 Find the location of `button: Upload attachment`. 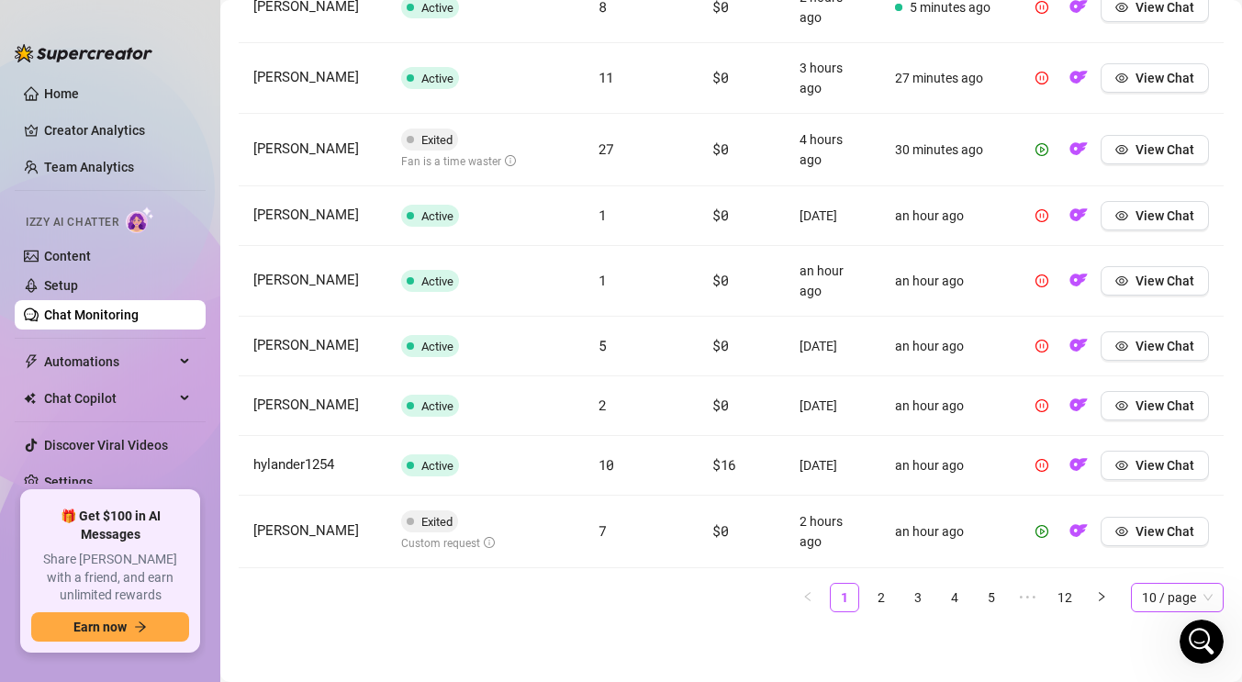

button: Upload attachment is located at coordinates (95, 549).